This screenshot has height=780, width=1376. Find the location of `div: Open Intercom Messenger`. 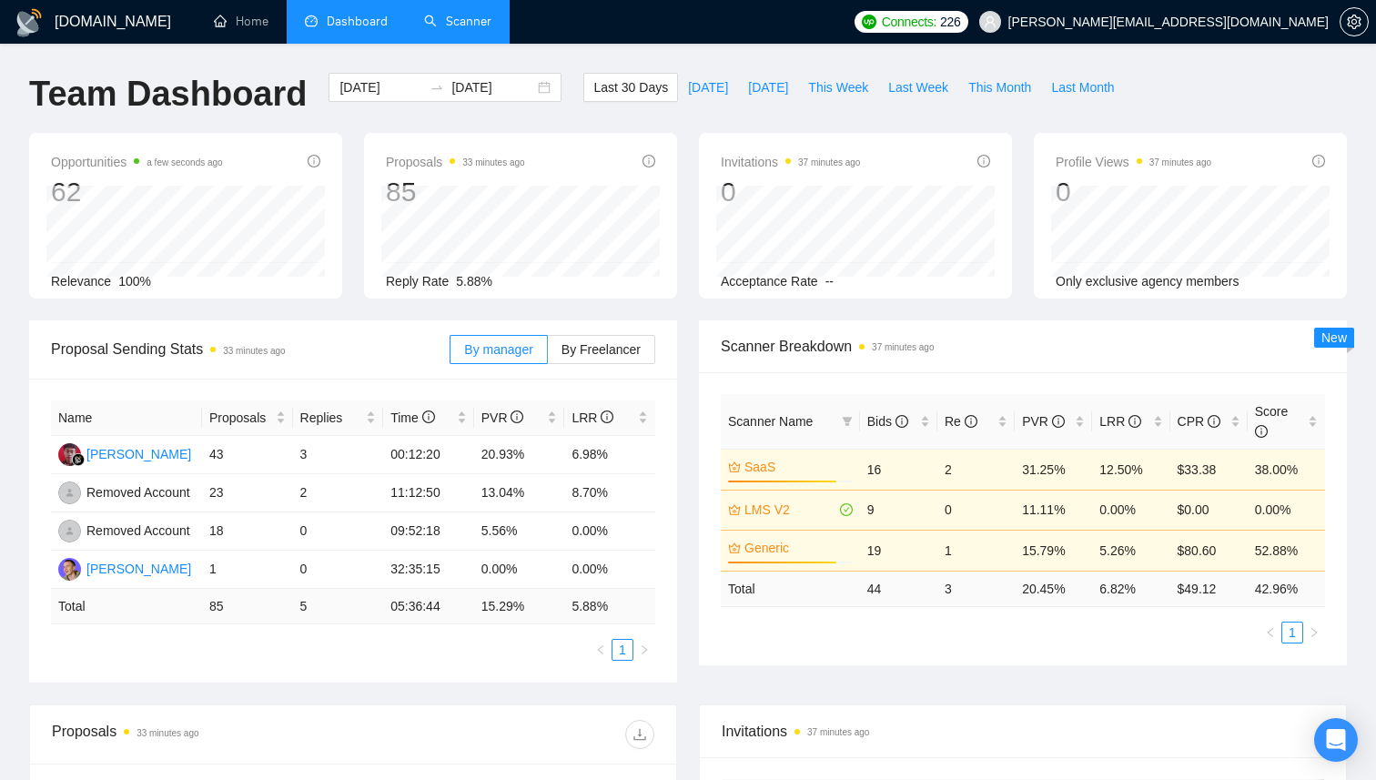

div: Open Intercom Messenger is located at coordinates (1336, 740).